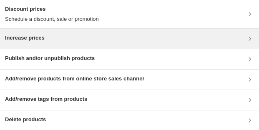 The image size is (259, 130). Describe the element at coordinates (74, 79) in the screenshot. I see `h3: Add/remove products from online store sales channel` at that location.